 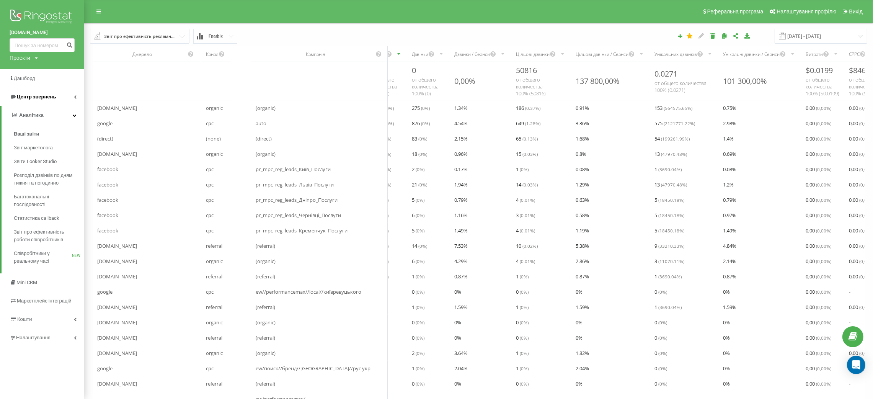 I want to click on span: 0.97 %, so click(x=729, y=215).